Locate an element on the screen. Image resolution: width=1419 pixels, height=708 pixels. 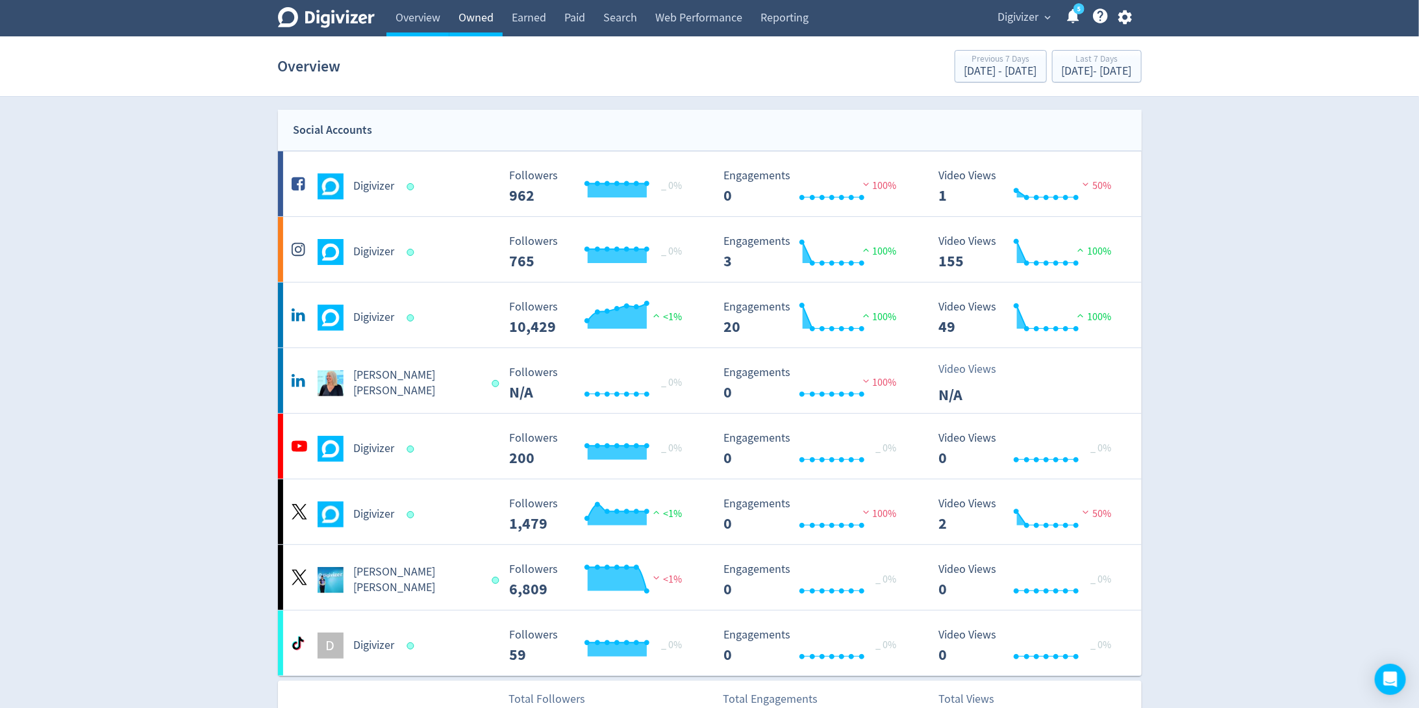
a: Digivizer undefinedDigivizer Followers --- Followers 1,479 <1% Engagements 0 Engagements 0 100% V... is located at coordinates (710, 512).